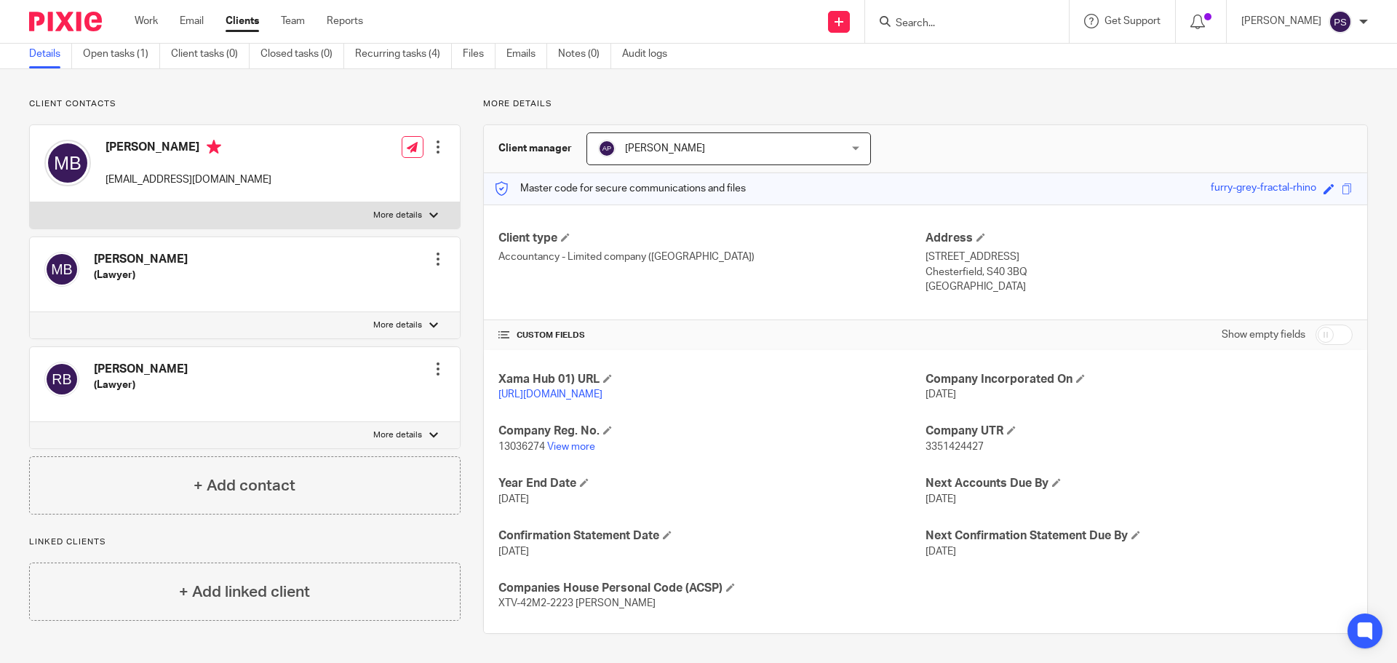 The width and height of the screenshot is (1397, 663). Describe the element at coordinates (1139, 431) in the screenshot. I see `h4: Company UTR` at that location.